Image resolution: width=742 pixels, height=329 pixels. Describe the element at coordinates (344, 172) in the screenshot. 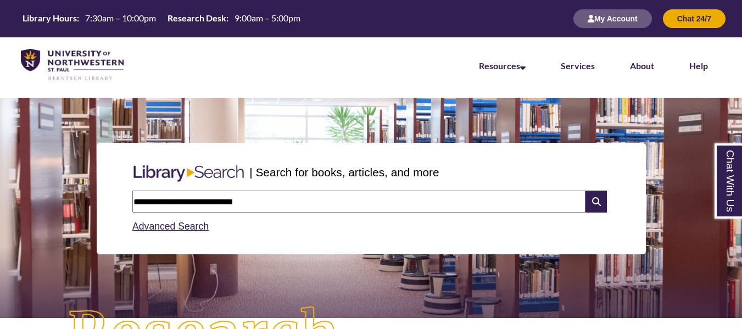

I see `p: | Search for books, articles, and more` at that location.